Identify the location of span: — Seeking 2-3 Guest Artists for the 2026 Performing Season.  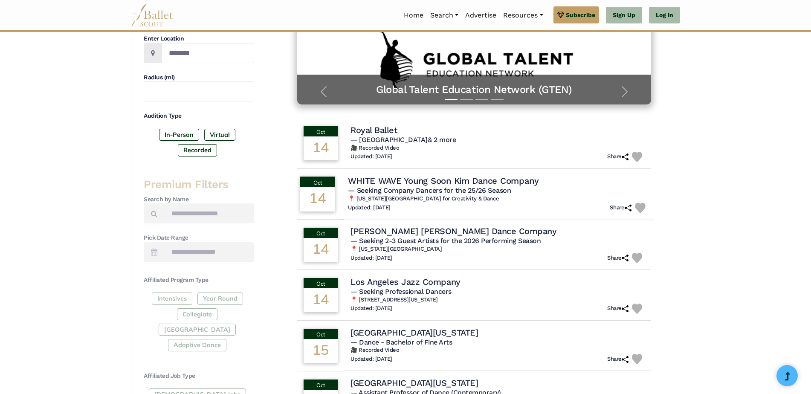
(445, 240).